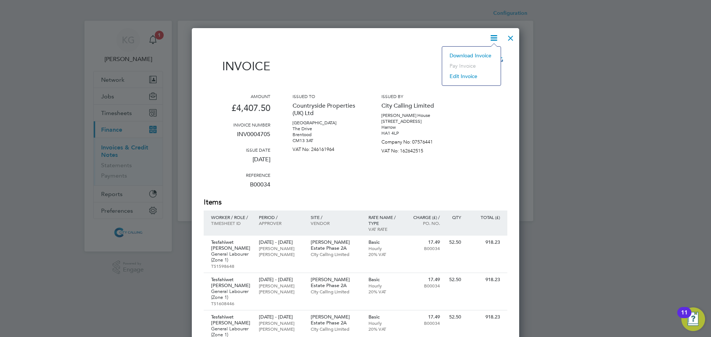  Describe the element at coordinates (237, 66) in the screenshot. I see `h1: Invoice` at that location.